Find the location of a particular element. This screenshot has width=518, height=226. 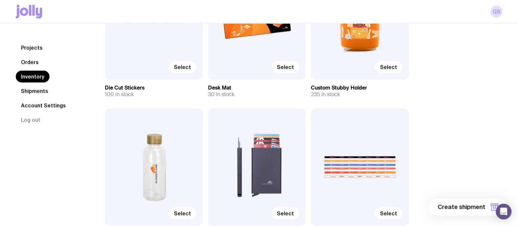

a: Shipments is located at coordinates (34, 91).